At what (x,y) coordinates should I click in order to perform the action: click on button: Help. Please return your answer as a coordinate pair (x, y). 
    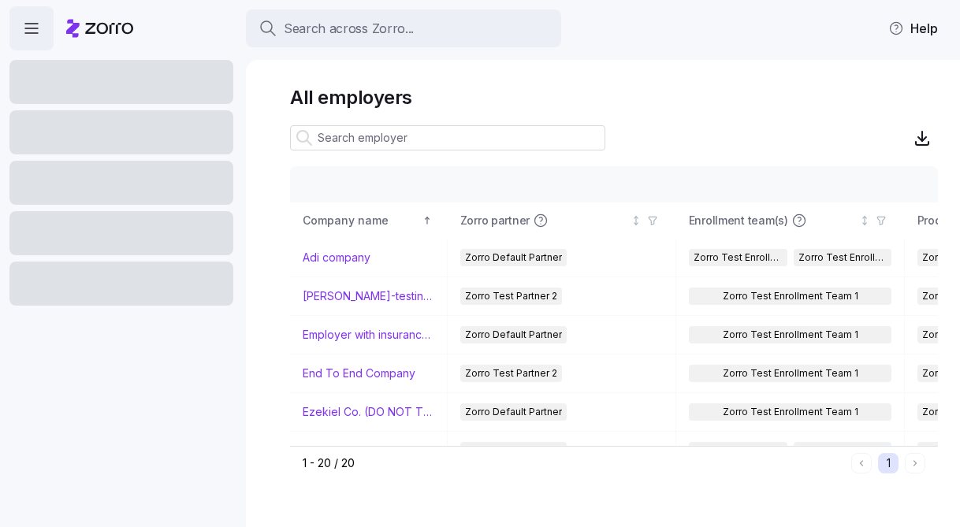
    Looking at the image, I should click on (912, 28).